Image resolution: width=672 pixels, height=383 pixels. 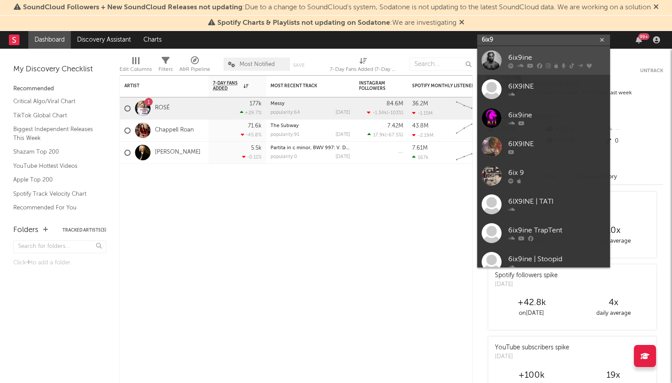 What do you see at coordinates (60, 70) in the screenshot?
I see `div: My Discovery Checklist` at bounding box center [60, 70].